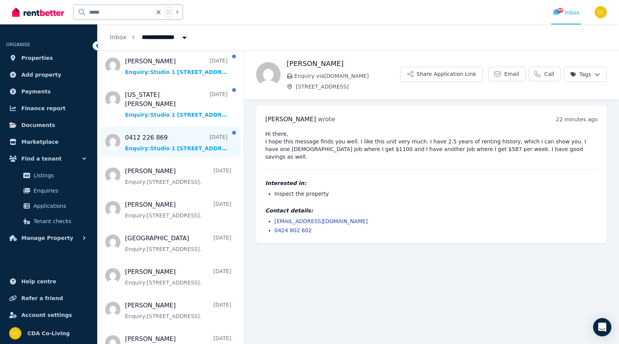 This screenshot has width=619, height=344. I want to click on pre: Hi there, I hope this message finds you well. I like this unit very much. I have 2.5 years of ren..., so click(432, 145).